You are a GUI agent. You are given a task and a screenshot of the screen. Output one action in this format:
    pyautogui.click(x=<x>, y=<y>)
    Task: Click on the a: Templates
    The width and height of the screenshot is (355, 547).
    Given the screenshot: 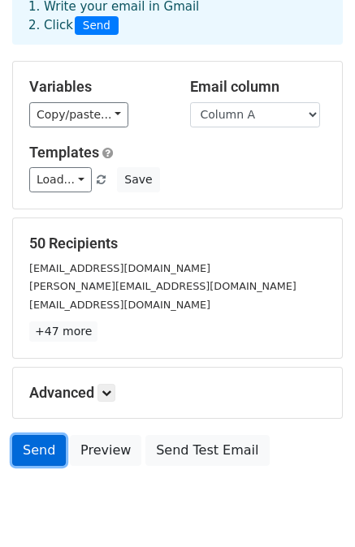 What is the action you would take?
    pyautogui.click(x=64, y=152)
    